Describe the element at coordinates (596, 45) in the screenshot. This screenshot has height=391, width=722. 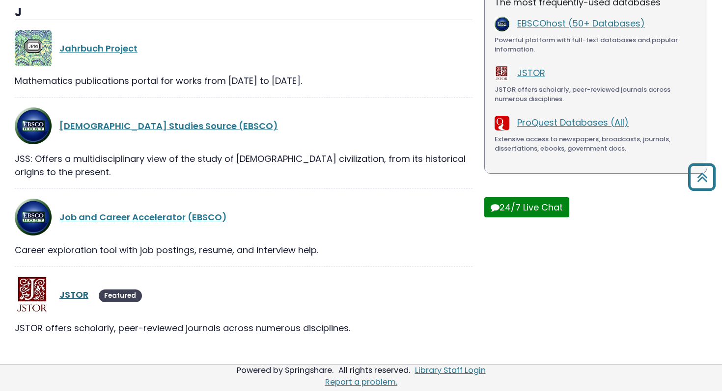
I see `div: Powerful platform with full-text databases and popular information.` at that location.